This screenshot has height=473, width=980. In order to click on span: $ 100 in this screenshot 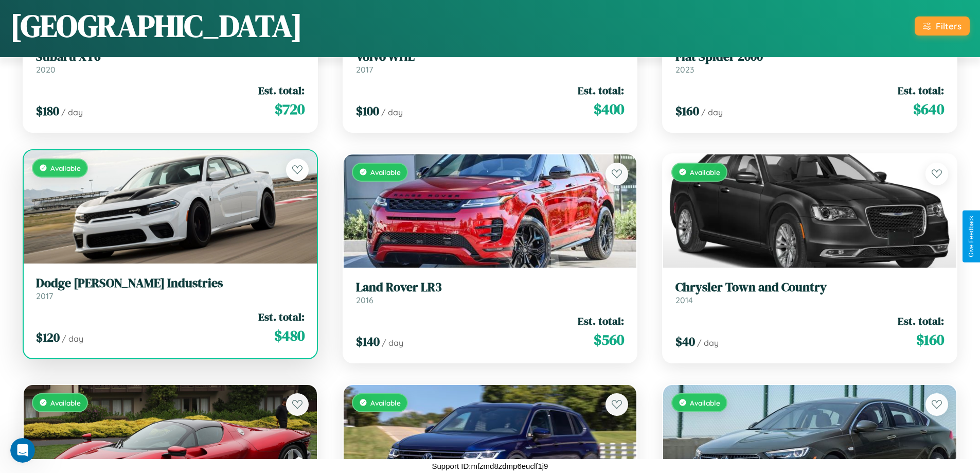, I will do `click(367, 111)`.